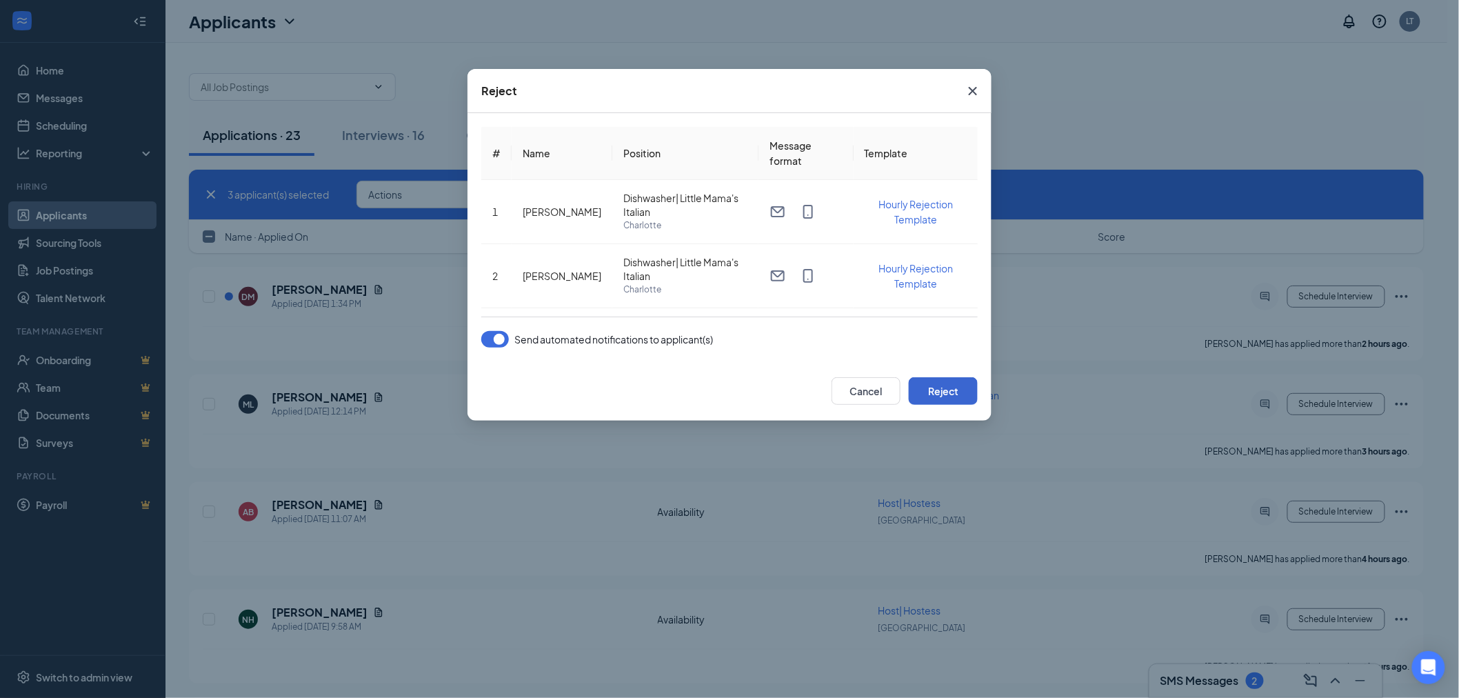 The height and width of the screenshot is (698, 1459). I want to click on span: 1, so click(495, 212).